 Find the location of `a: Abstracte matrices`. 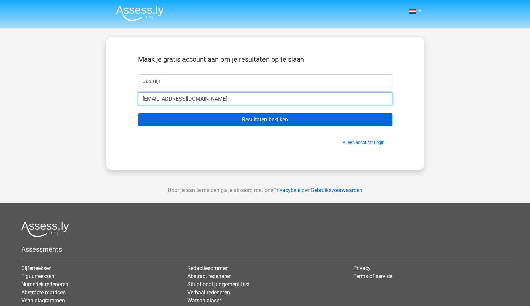

a: Abstracte matrices is located at coordinates (43, 292).